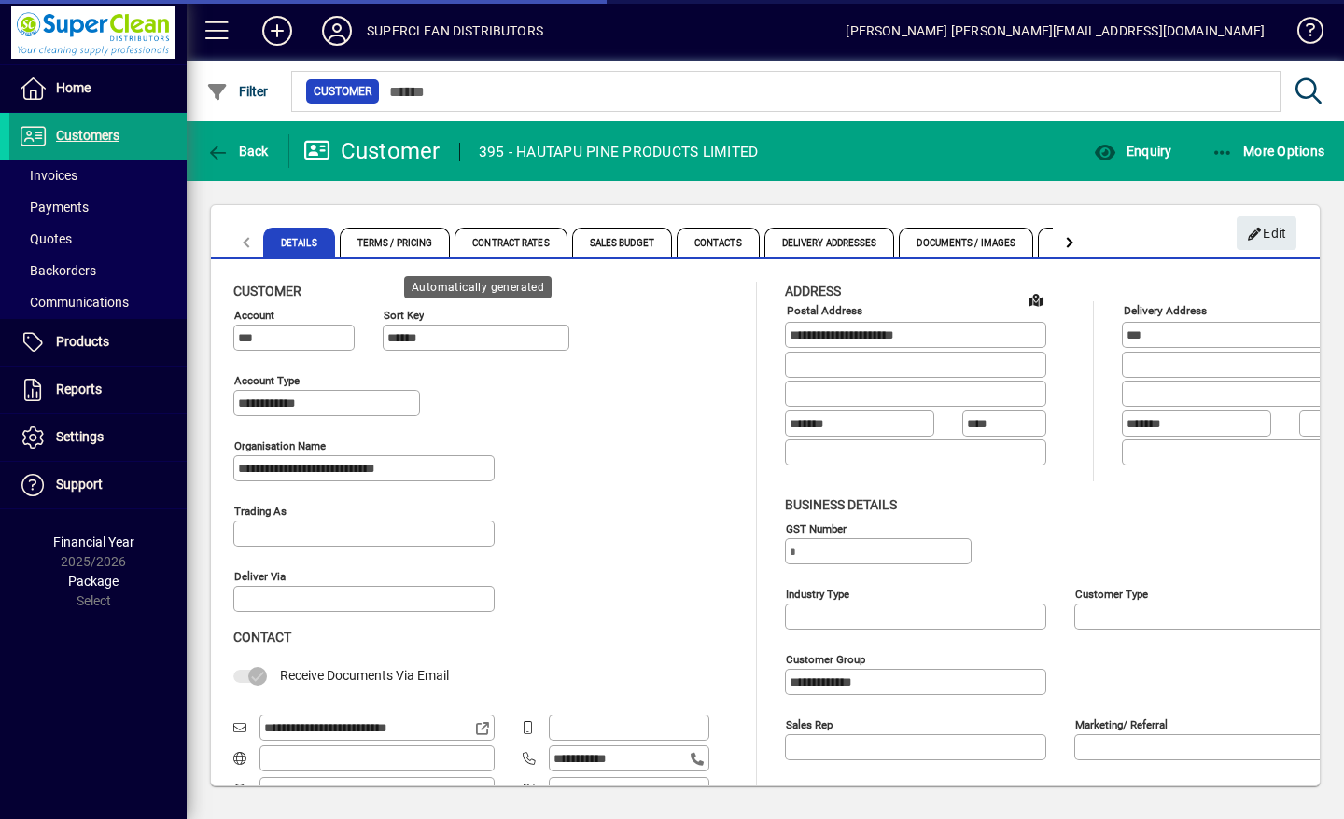  What do you see at coordinates (1111, 593) in the screenshot?
I see `mat-label: Customer type` at bounding box center [1111, 593].